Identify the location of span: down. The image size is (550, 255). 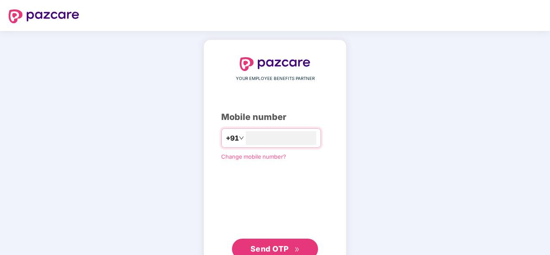
(242, 138).